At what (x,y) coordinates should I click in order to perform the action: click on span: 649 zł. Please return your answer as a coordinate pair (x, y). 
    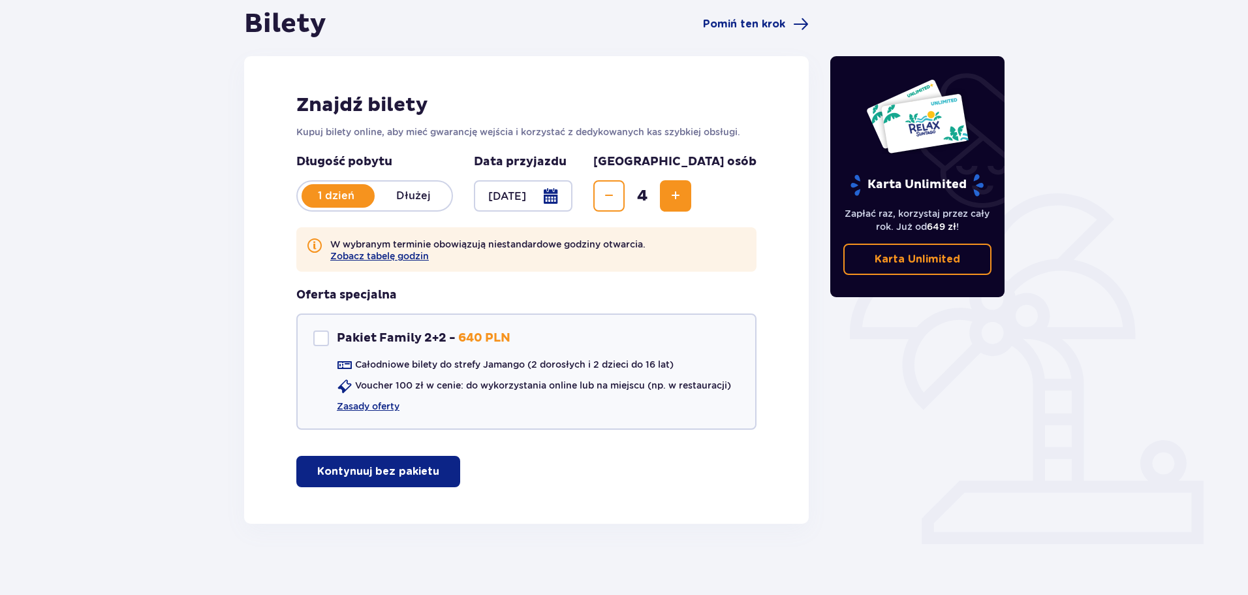
    Looking at the image, I should click on (941, 226).